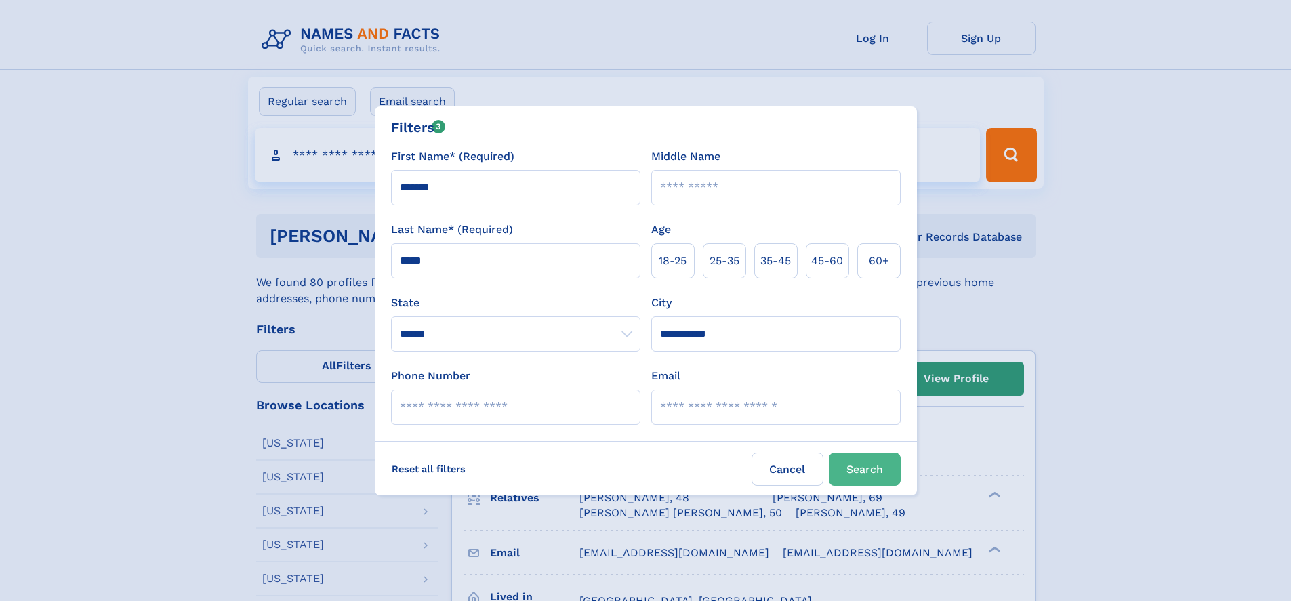 The width and height of the screenshot is (1291, 601). Describe the element at coordinates (879, 261) in the screenshot. I see `span: 60+` at that location.